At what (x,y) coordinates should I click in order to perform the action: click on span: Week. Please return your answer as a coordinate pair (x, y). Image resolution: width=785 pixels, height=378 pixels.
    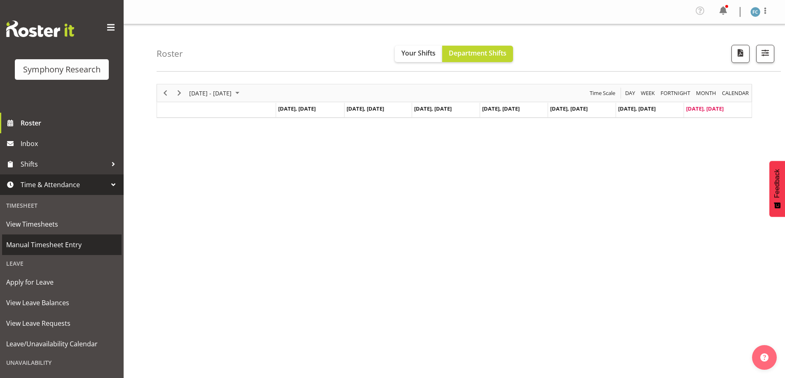
    Looking at the image, I should click on (647, 93).